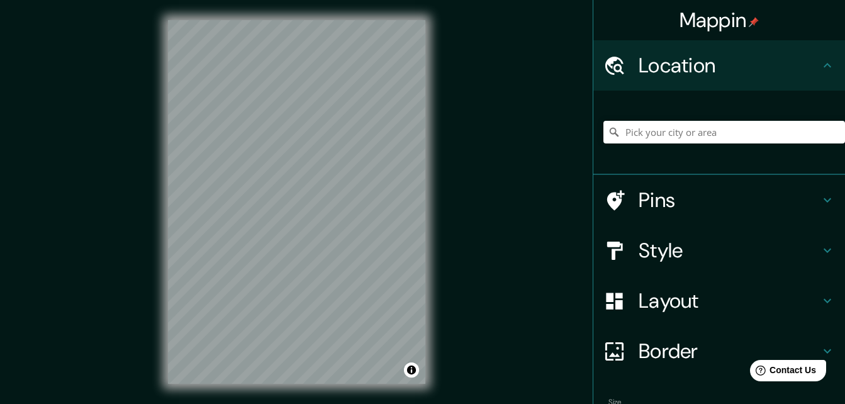  Describe the element at coordinates (60, 15) in the screenshot. I see `span: Contact Us` at that location.